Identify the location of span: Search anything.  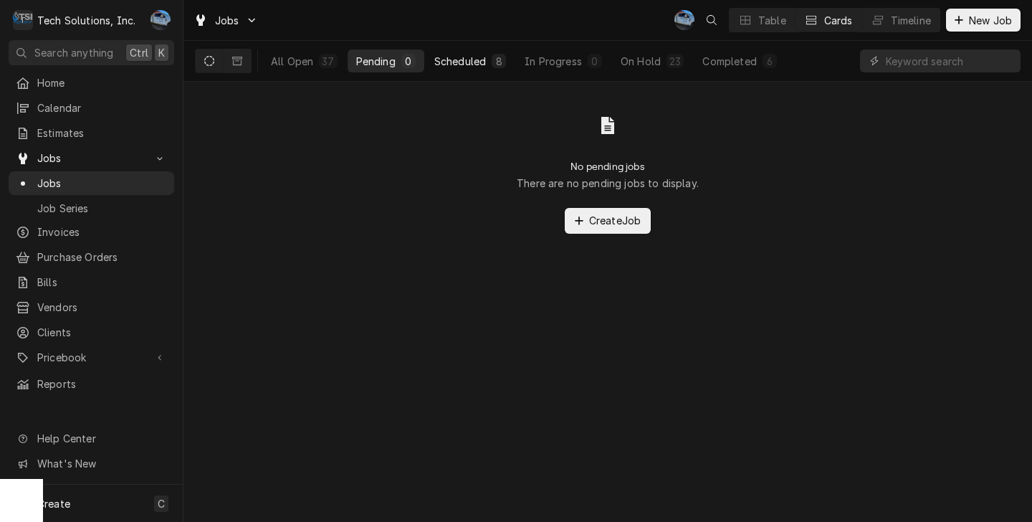
(74, 52).